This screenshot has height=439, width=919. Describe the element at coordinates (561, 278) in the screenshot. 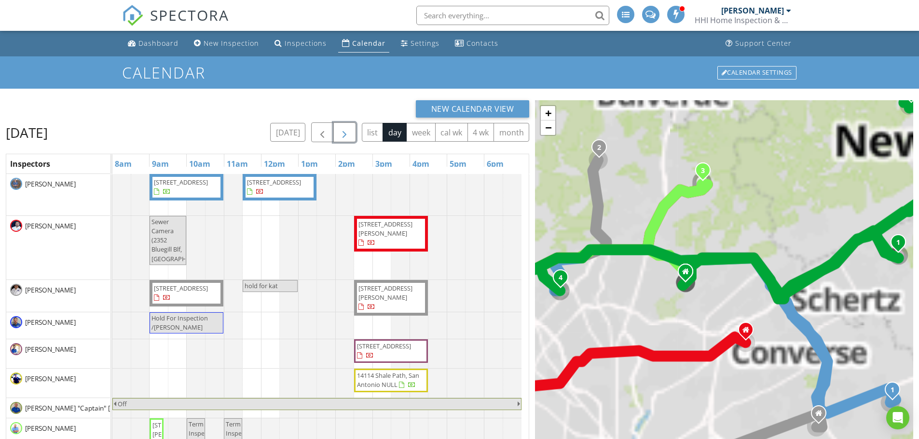

I see `i: 4` at that location.